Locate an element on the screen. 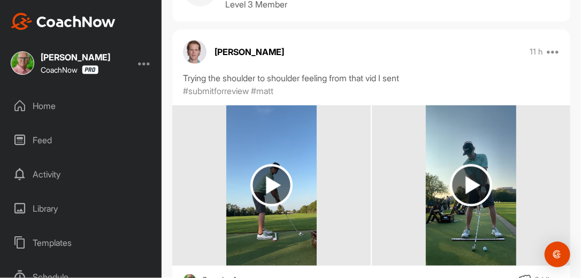 The height and width of the screenshot is (278, 581). div: Home is located at coordinates (81, 106).